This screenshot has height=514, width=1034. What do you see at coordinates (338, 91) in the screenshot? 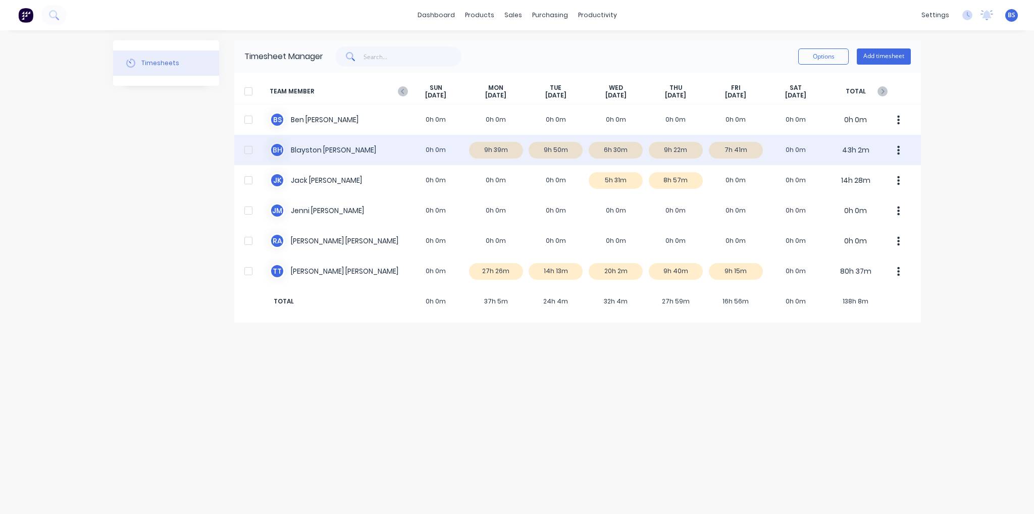
I see `span: TEAM MEMBER` at bounding box center [338, 91].